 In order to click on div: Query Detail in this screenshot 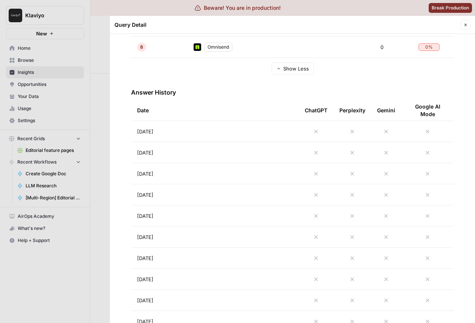, I will do `click(286, 25)`.